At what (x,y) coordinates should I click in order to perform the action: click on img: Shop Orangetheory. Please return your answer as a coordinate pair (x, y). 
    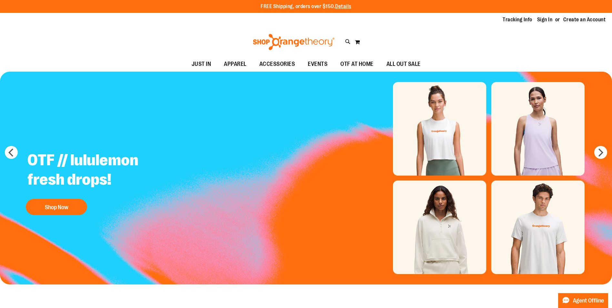
    Looking at the image, I should click on (294, 42).